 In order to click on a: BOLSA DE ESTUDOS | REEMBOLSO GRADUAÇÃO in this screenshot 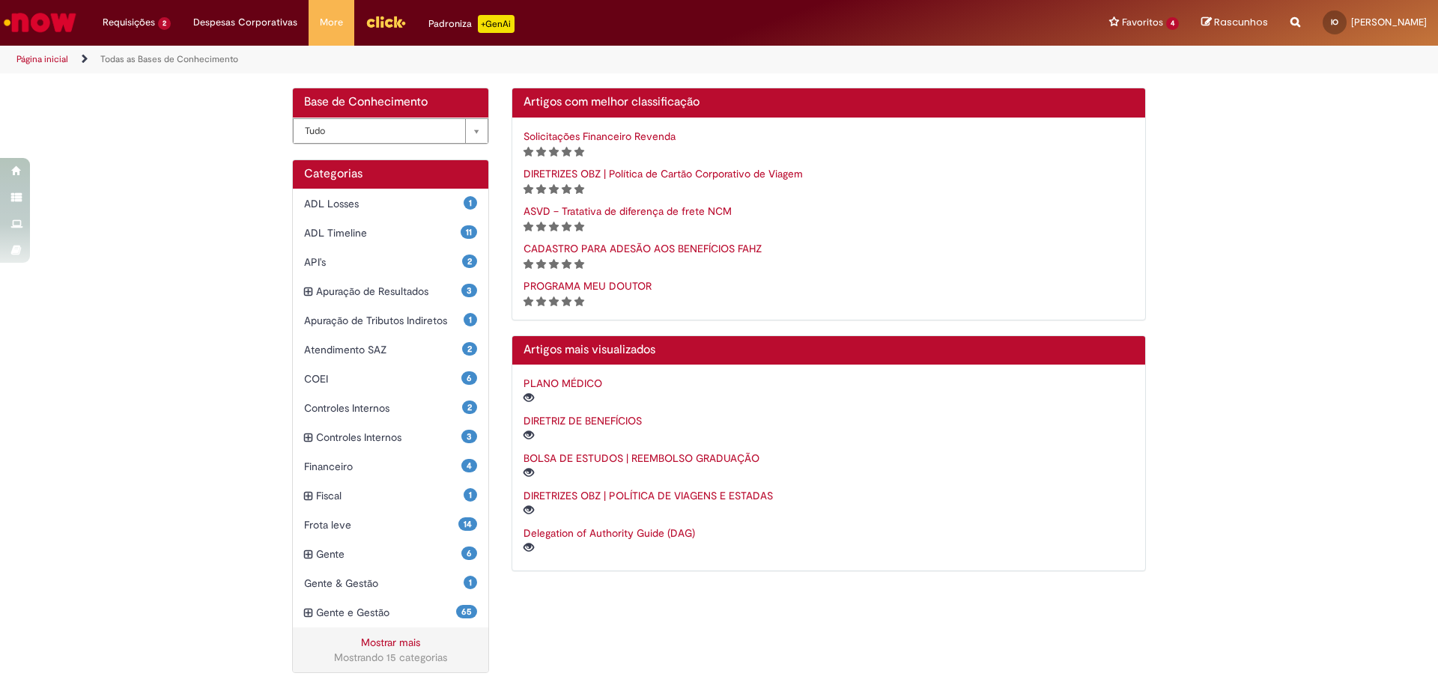, I will do `click(641, 458)`.